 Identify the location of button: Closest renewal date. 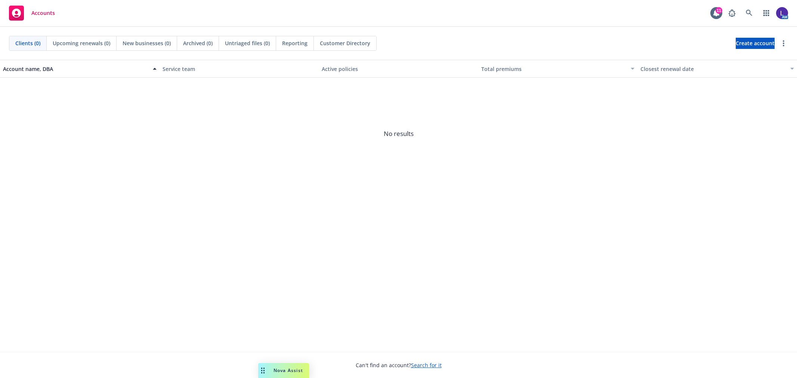
(717, 69).